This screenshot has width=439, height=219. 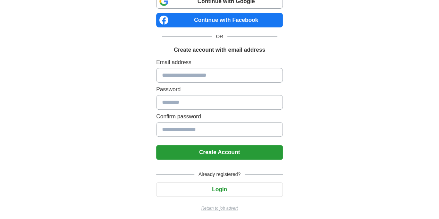 I want to click on a: Continue with Facebook, so click(x=219, y=20).